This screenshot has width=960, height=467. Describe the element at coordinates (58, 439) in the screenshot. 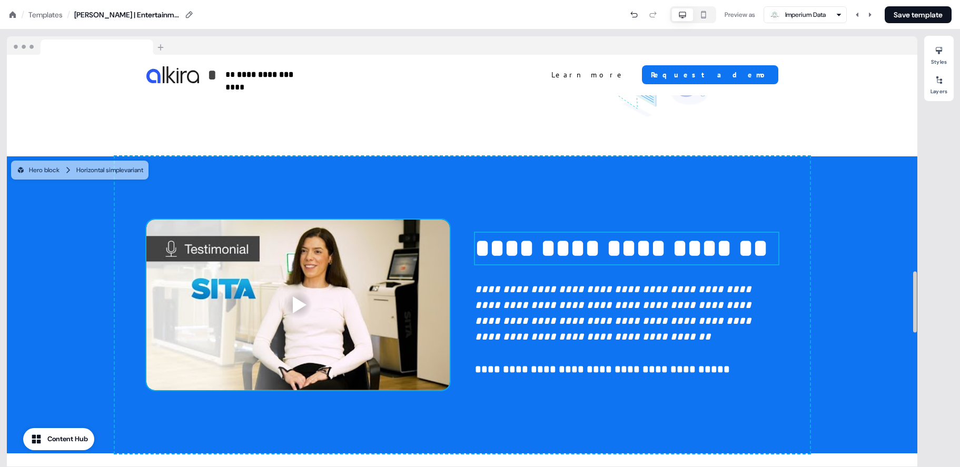

I see `button: Content Hub` at that location.